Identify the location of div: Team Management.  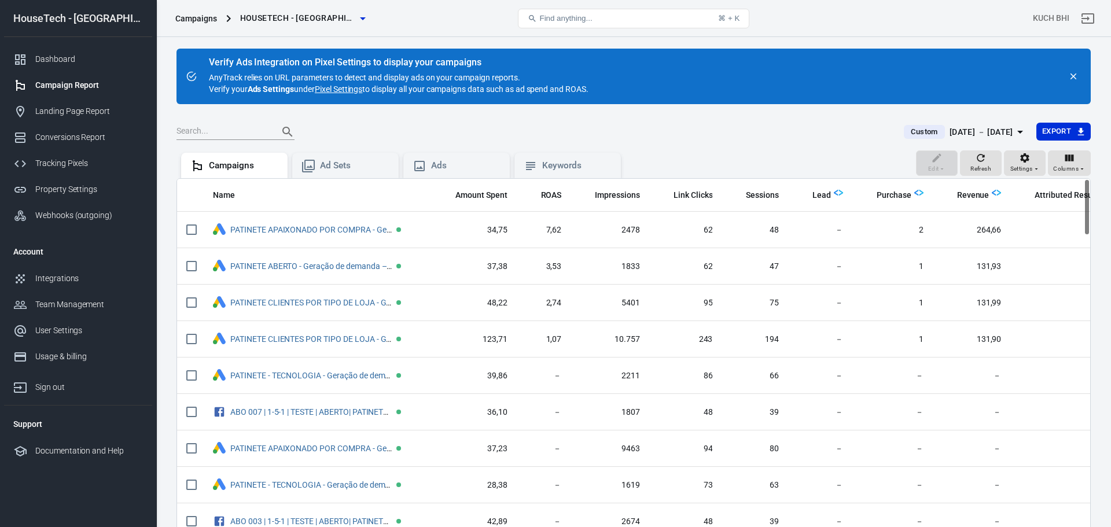
(89, 304).